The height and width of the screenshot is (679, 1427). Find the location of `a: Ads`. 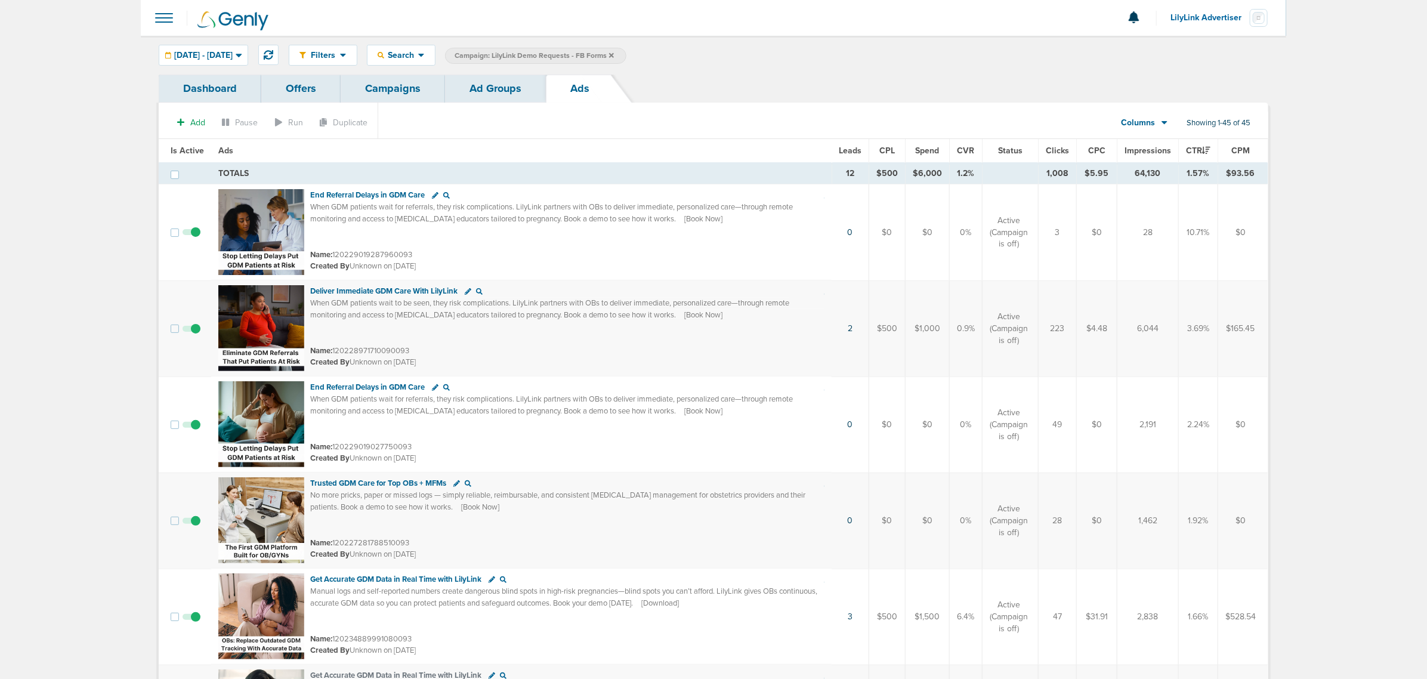

a: Ads is located at coordinates (580, 88).